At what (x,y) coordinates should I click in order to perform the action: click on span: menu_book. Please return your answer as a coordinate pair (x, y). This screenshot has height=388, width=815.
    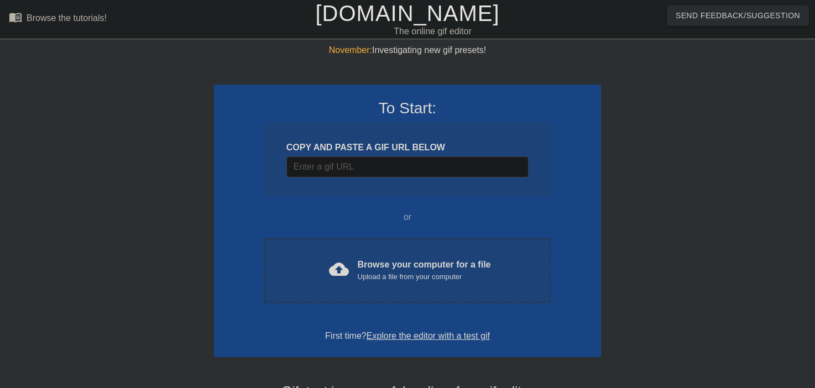
    Looking at the image, I should click on (15, 17).